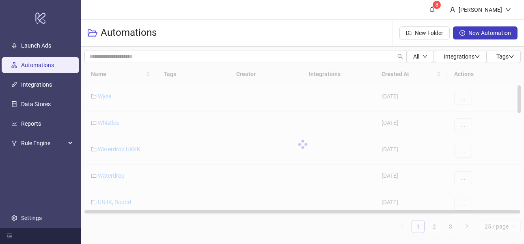 Image resolution: width=524 pixels, height=244 pixels. I want to click on span: All, so click(416, 56).